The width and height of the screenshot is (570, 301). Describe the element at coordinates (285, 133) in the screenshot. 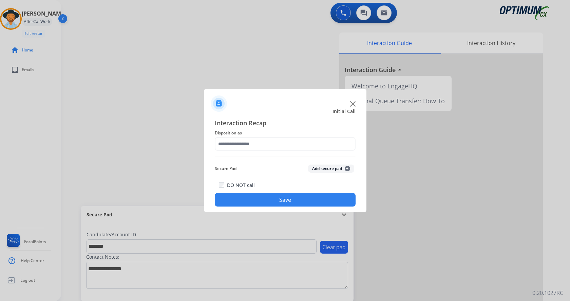

I see `span: Disposition as` at that location.